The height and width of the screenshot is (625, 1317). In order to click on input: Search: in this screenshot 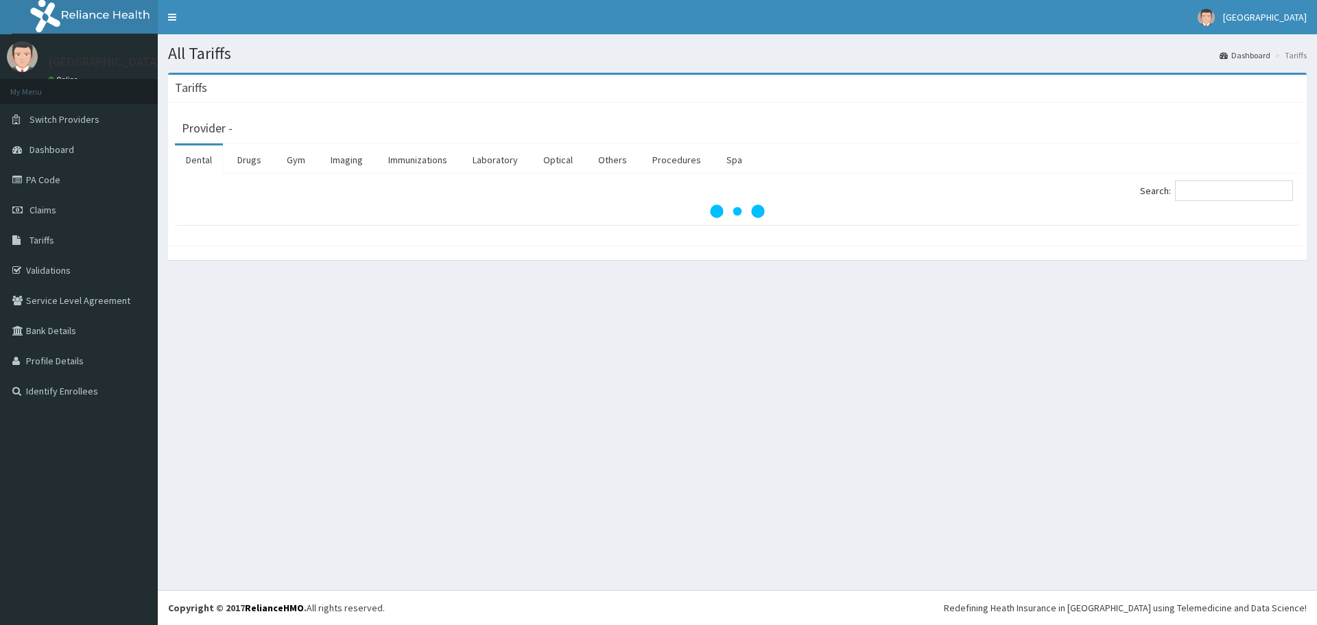, I will do `click(1234, 191)`.